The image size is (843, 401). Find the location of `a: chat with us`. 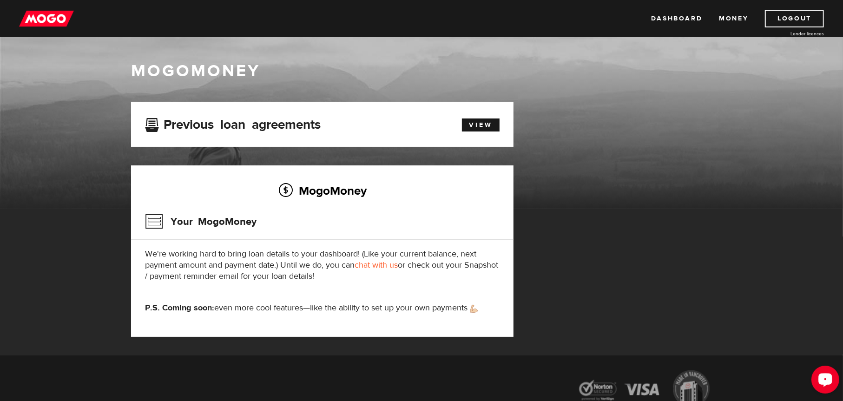

a: chat with us is located at coordinates (376, 265).